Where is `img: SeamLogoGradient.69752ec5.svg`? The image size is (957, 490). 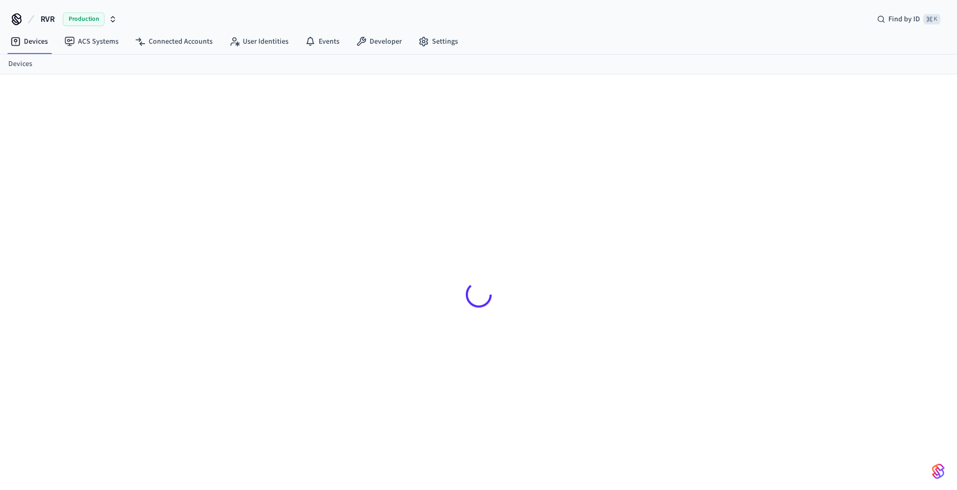
img: SeamLogoGradient.69752ec5.svg is located at coordinates (938, 471).